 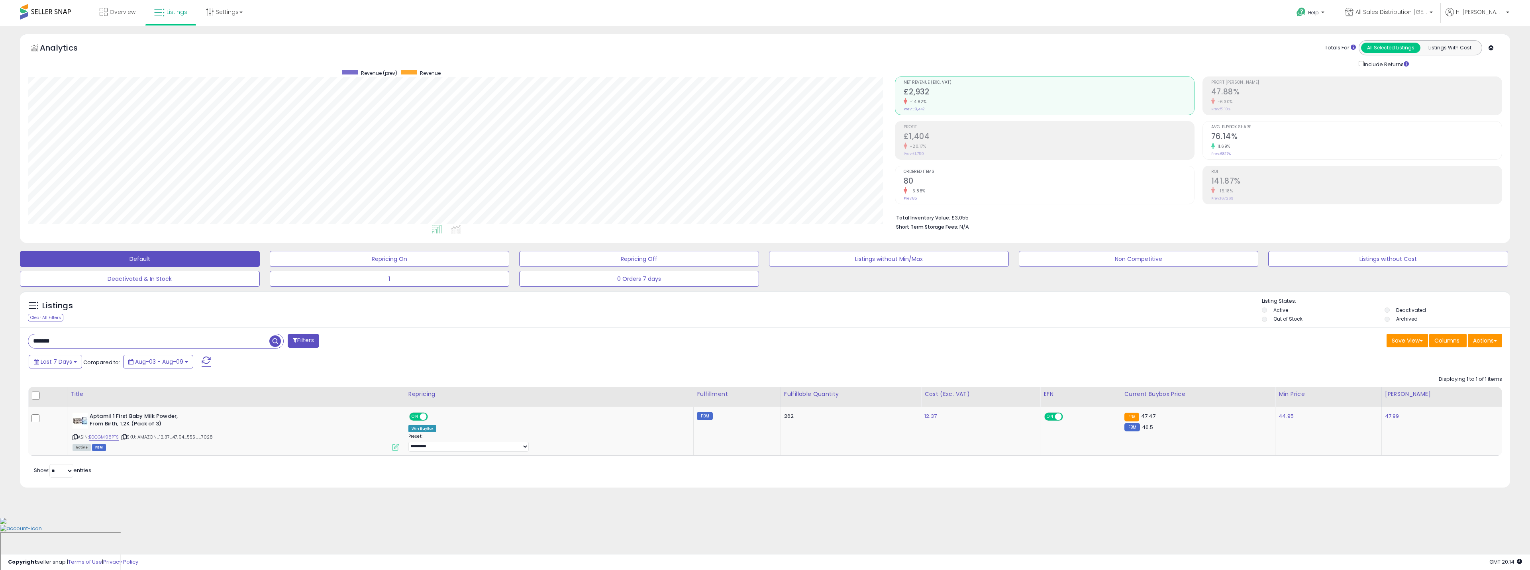 What do you see at coordinates (1281, 310) in the screenshot?
I see `label: Active` at bounding box center [1281, 310].